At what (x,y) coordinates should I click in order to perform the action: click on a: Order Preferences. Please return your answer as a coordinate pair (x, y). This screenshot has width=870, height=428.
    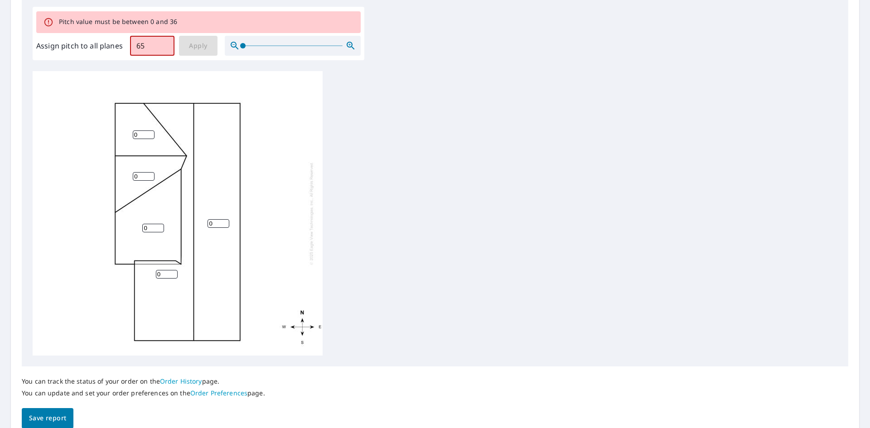
    Looking at the image, I should click on (219, 393).